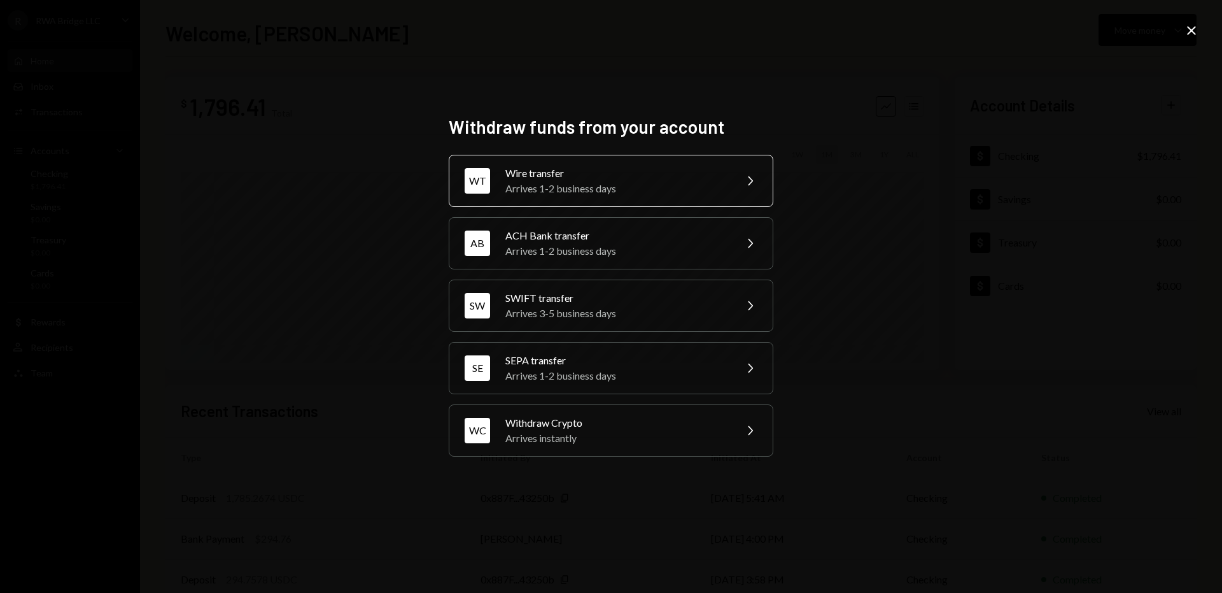  Describe the element at coordinates (477, 243) in the screenshot. I see `div: AB` at that location.